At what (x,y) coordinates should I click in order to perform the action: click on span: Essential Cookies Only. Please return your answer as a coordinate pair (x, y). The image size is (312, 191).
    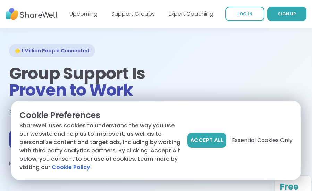
    Looking at the image, I should click on (262, 140).